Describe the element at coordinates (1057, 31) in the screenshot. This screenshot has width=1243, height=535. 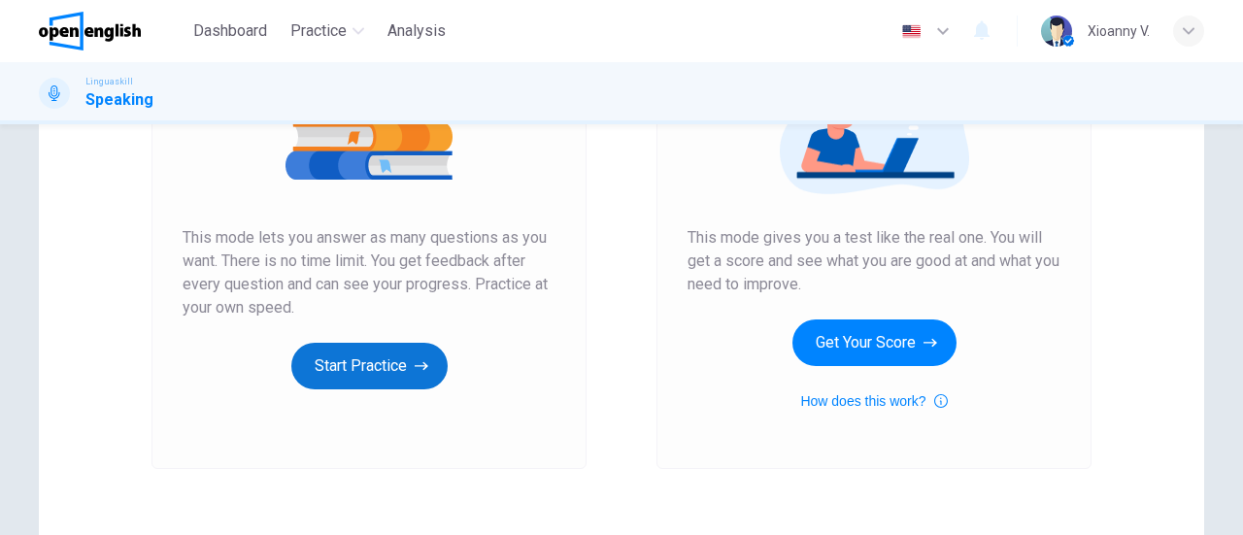
I see `img: Profile picture` at that location.